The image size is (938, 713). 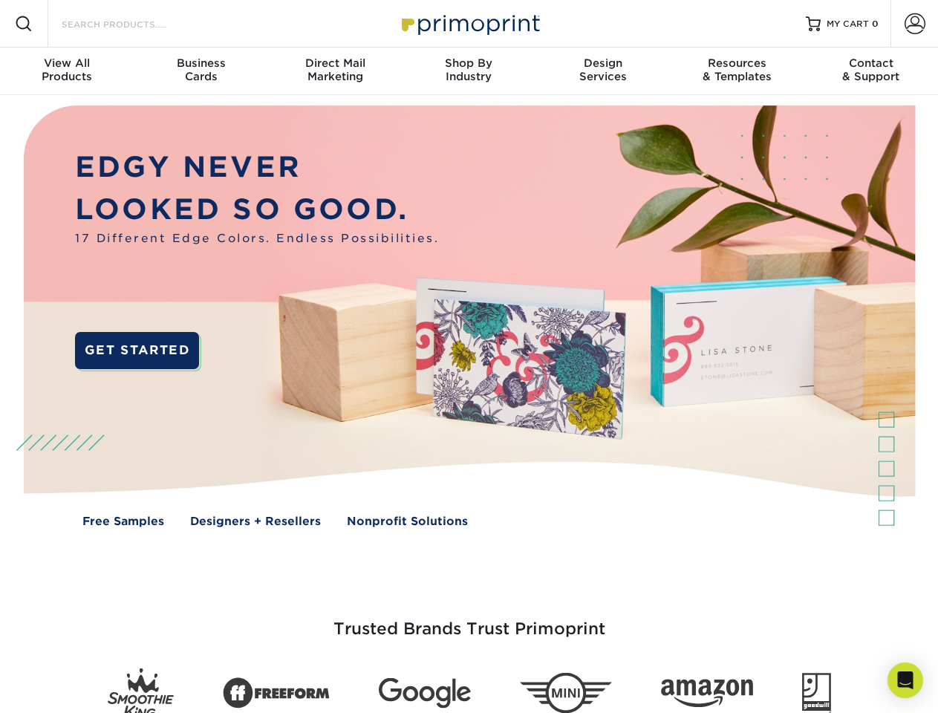 I want to click on div: Services, so click(x=603, y=70).